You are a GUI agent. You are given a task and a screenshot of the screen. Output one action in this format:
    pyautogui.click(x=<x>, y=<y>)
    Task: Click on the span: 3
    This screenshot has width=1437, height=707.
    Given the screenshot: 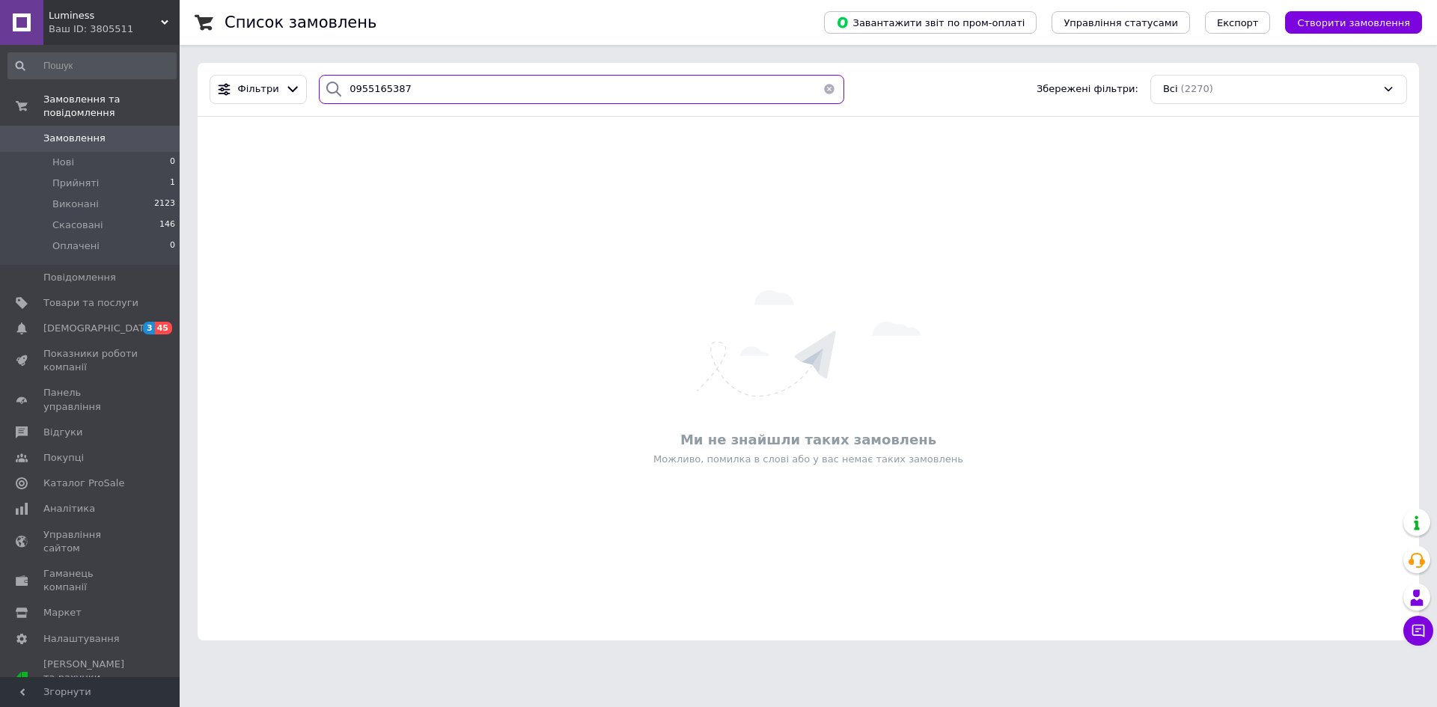 What is the action you would take?
    pyautogui.click(x=149, y=328)
    